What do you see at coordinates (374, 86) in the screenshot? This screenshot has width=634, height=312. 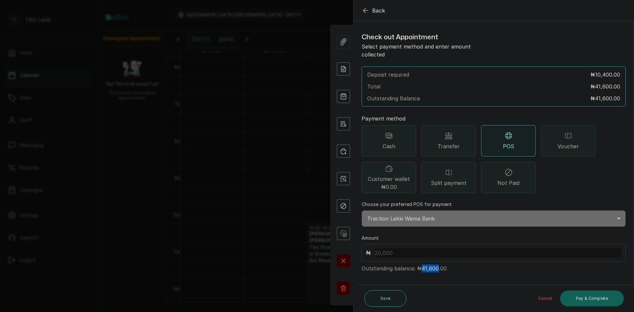 I see `p: Total` at bounding box center [374, 86].